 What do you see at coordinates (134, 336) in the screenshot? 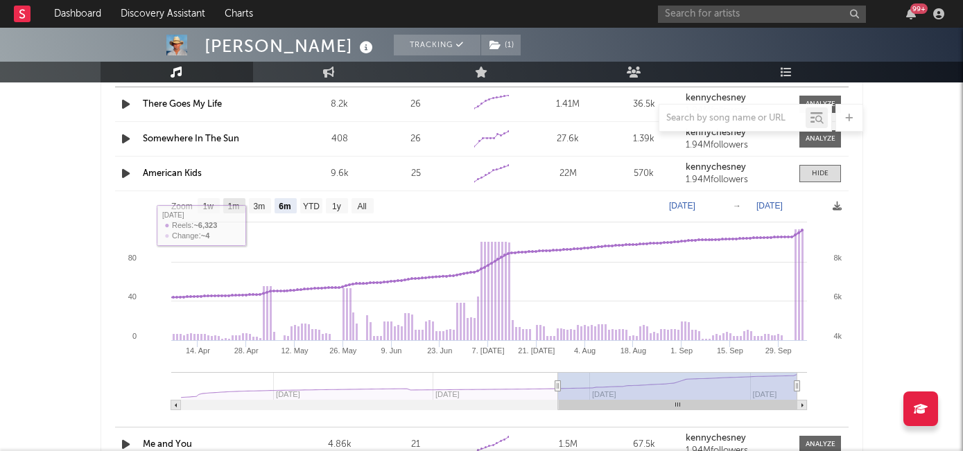
I see `text: 0` at bounding box center [134, 336].